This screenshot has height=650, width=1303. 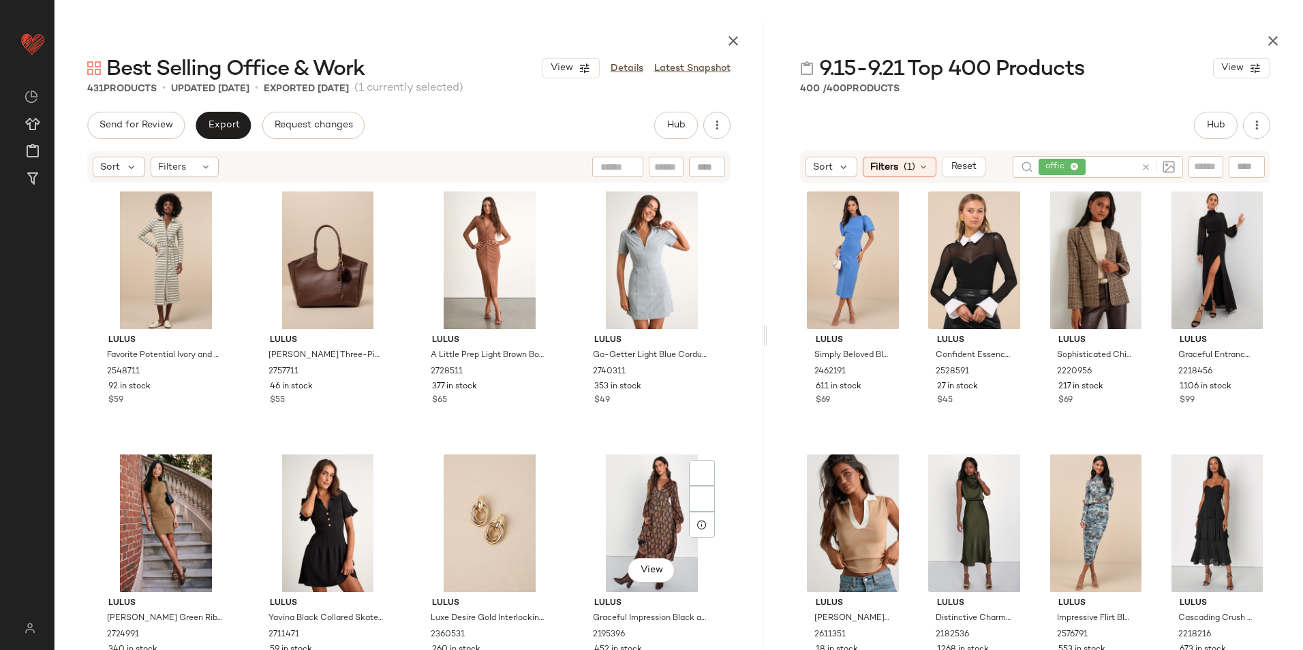 What do you see at coordinates (608, 635) in the screenshot?
I see `span: 2195396` at bounding box center [608, 635].